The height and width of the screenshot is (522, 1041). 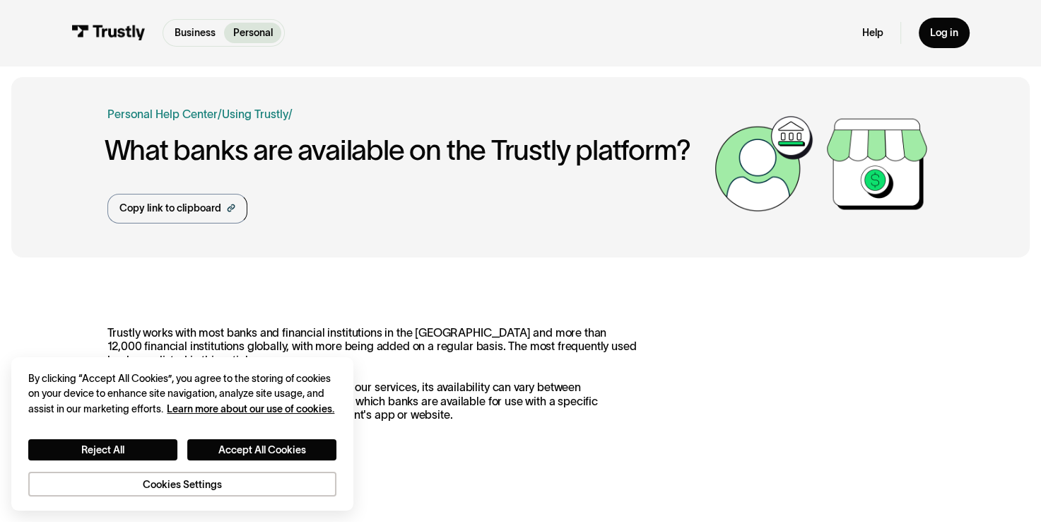 I want to click on a: More information about your privacy, opens in a new tab, so click(x=250, y=409).